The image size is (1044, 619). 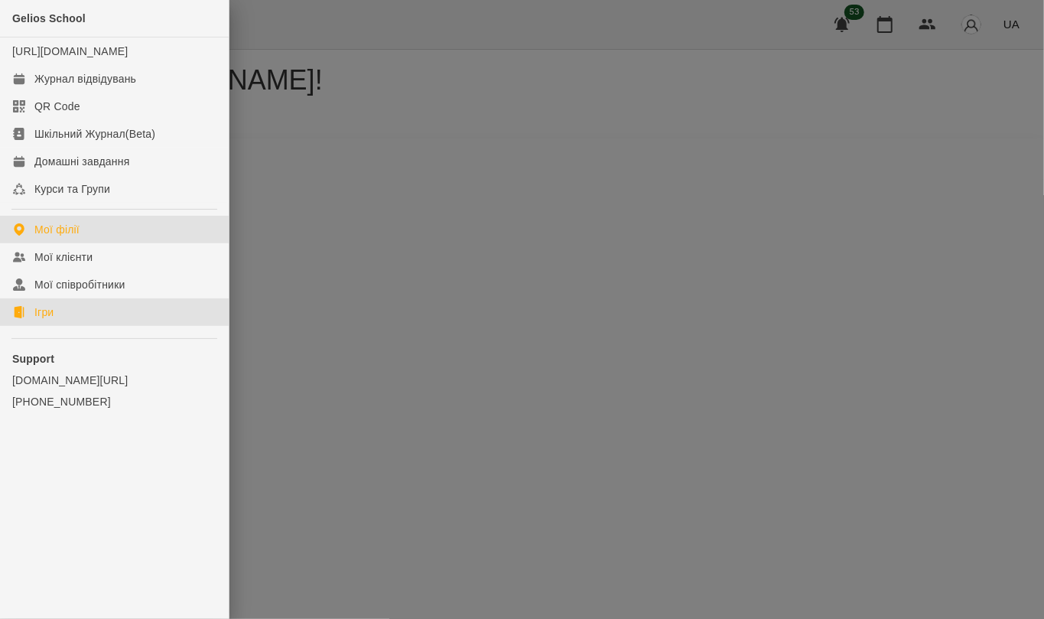 I want to click on div: Ігри, so click(x=44, y=312).